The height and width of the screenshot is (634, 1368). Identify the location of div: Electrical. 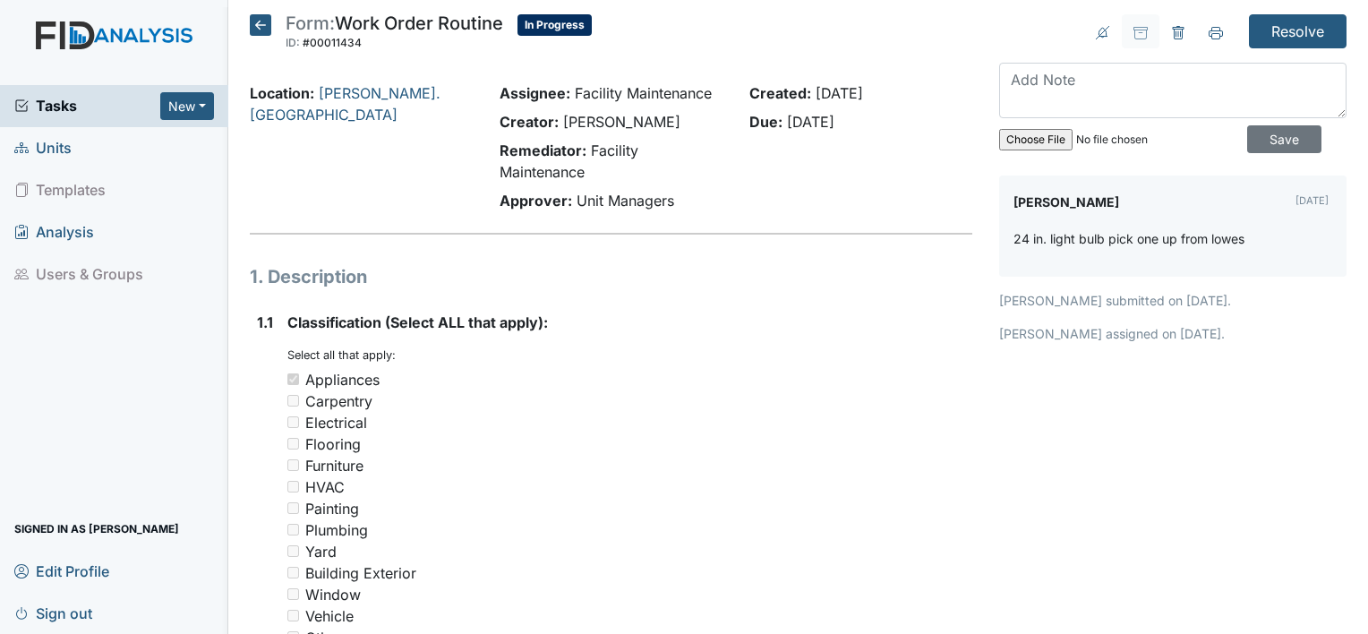
(336, 422).